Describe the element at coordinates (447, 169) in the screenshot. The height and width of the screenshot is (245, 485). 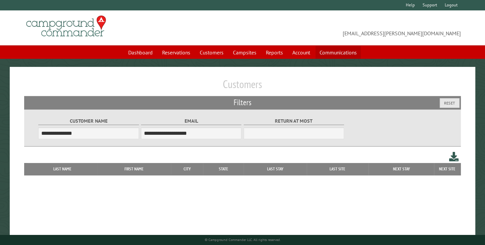
I see `th: Next Site` at that location.